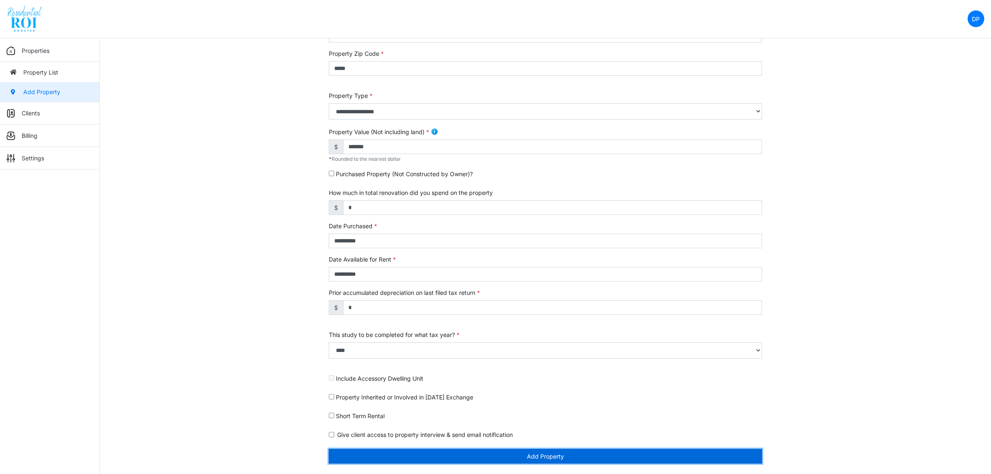  What do you see at coordinates (31, 113) in the screenshot?
I see `p: Clients` at bounding box center [31, 113].